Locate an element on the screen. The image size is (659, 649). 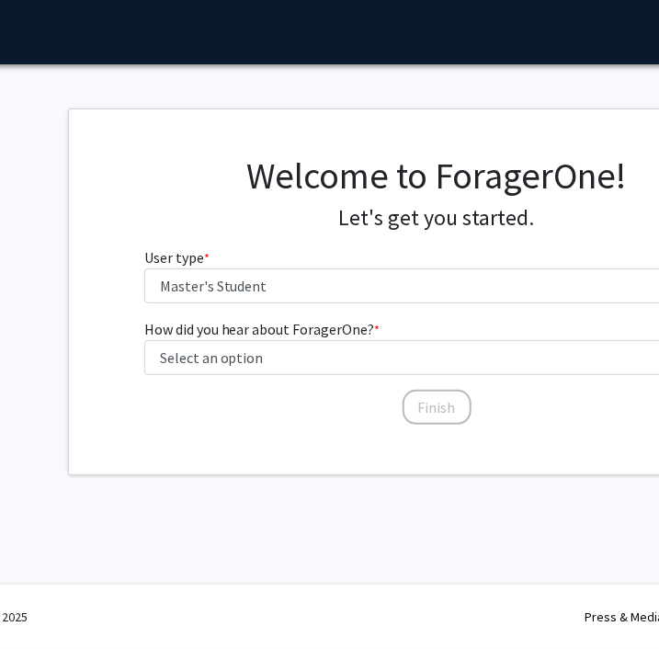
label: User type is located at coordinates (176, 257).